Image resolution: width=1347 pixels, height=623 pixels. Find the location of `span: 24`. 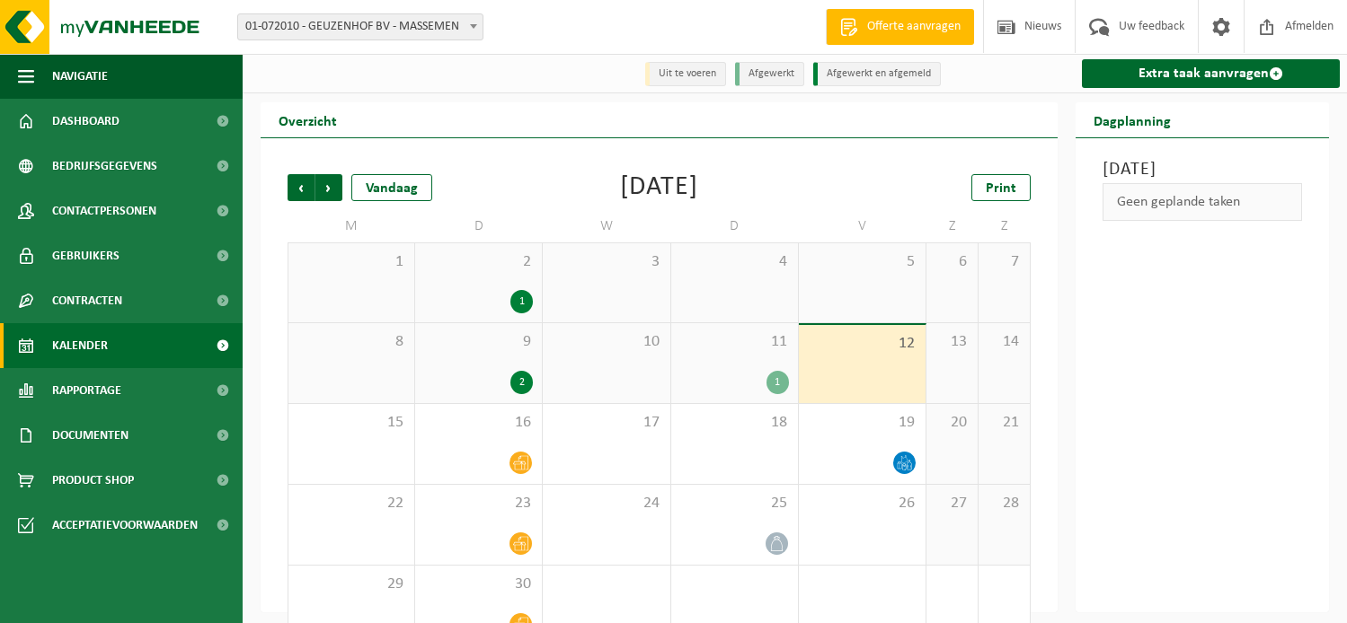

span: 24 is located at coordinates (606, 504).